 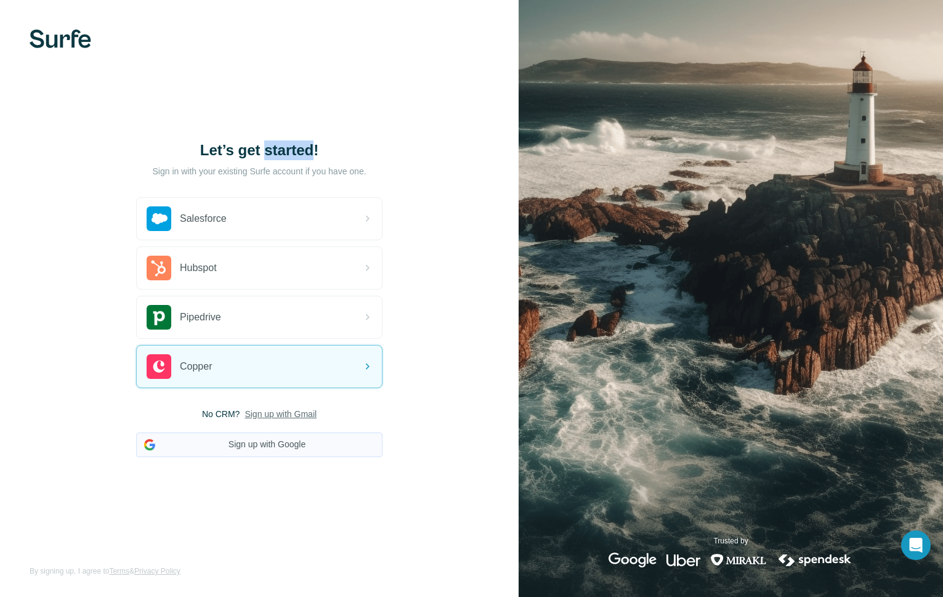 I want to click on img: mirakl's logo, so click(x=739, y=560).